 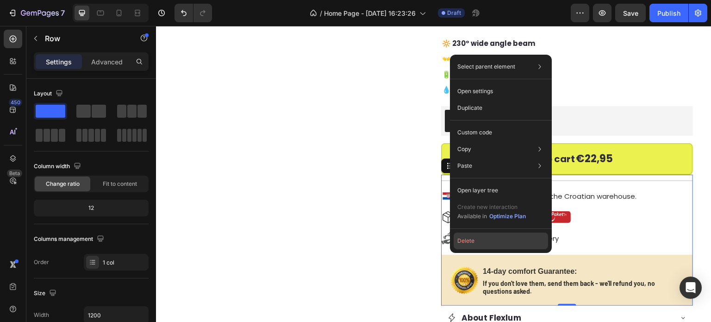 I want to click on p: 7, so click(x=62, y=13).